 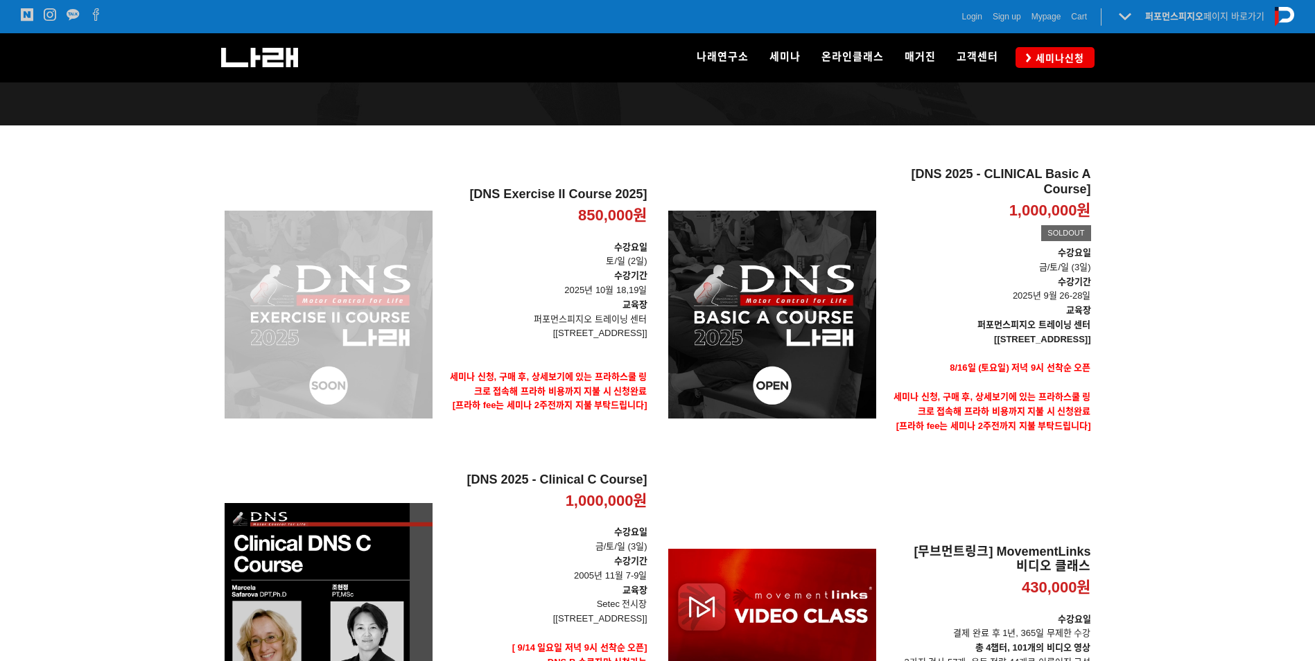 What do you see at coordinates (1174, 16) in the screenshot?
I see `strong: 퍼포먼스피지오` at bounding box center [1174, 16].